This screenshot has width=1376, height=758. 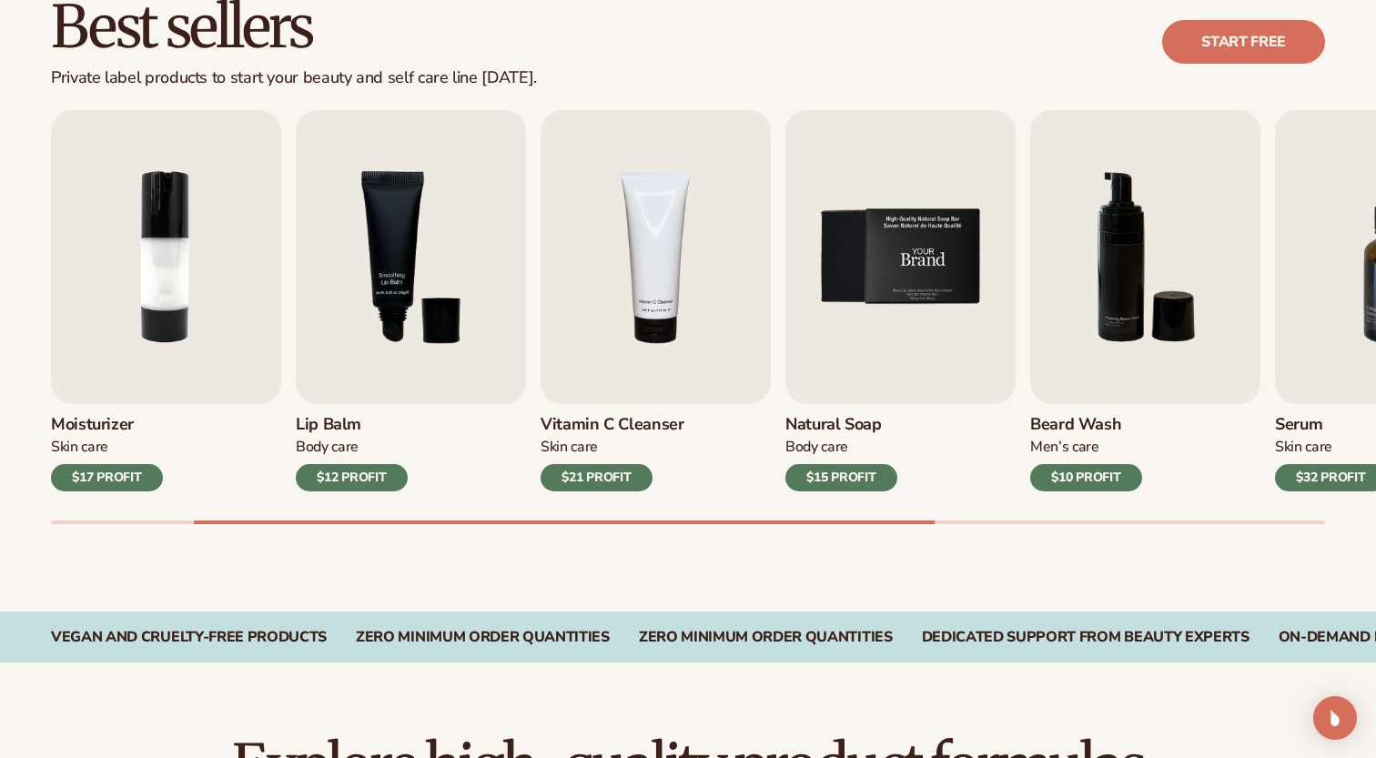 I want to click on div: Vegan and Cruelty-Free Products, so click(x=188, y=637).